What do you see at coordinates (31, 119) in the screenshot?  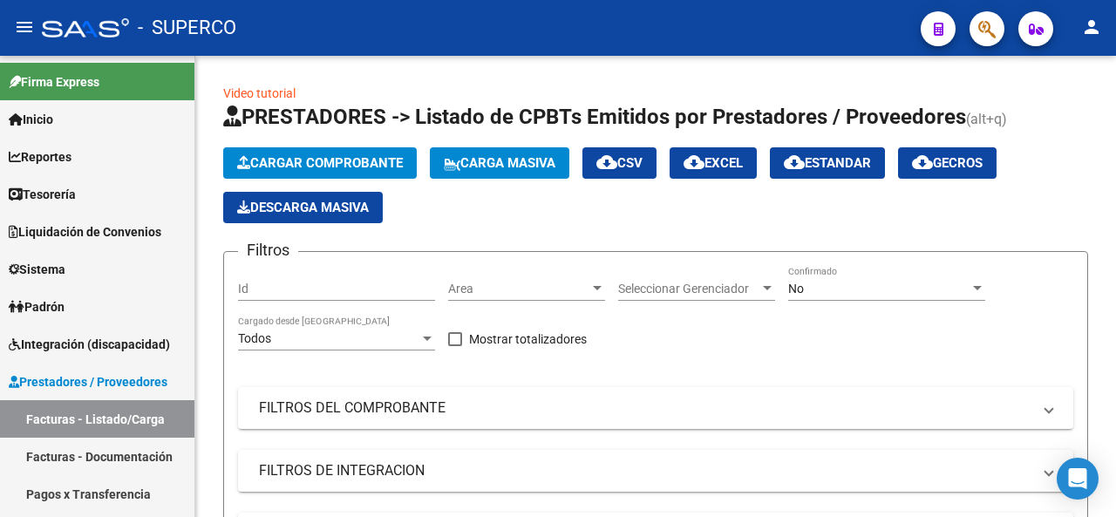 I see `span: Inicio` at bounding box center [31, 119].